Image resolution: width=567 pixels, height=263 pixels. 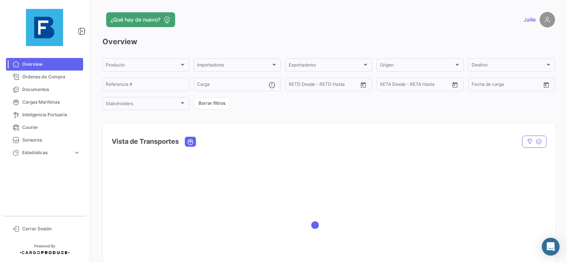 What do you see at coordinates (143, 66) in the screenshot?
I see `span: Producto` at bounding box center [143, 66].